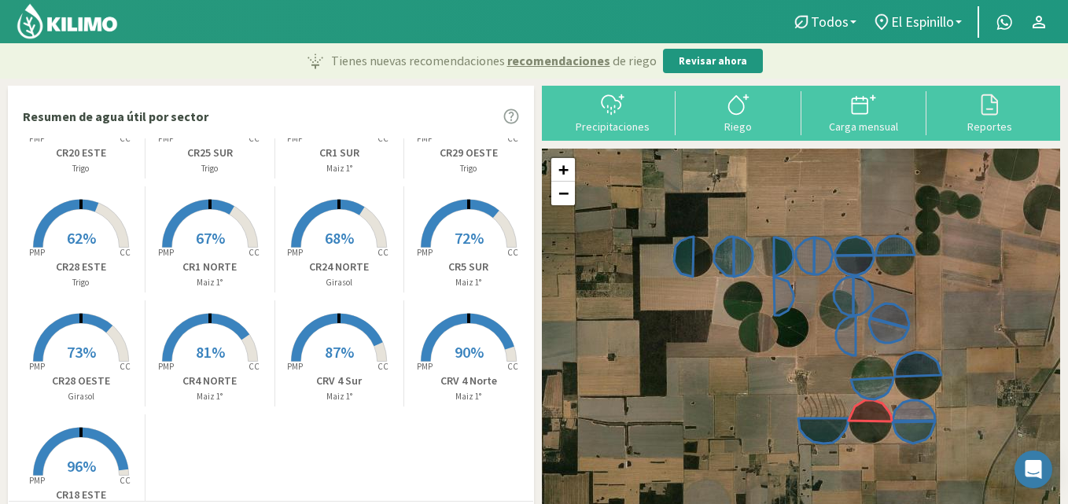 This screenshot has width=1068, height=504. What do you see at coordinates (922, 21) in the screenshot?
I see `span: El Espinillo` at bounding box center [922, 21].